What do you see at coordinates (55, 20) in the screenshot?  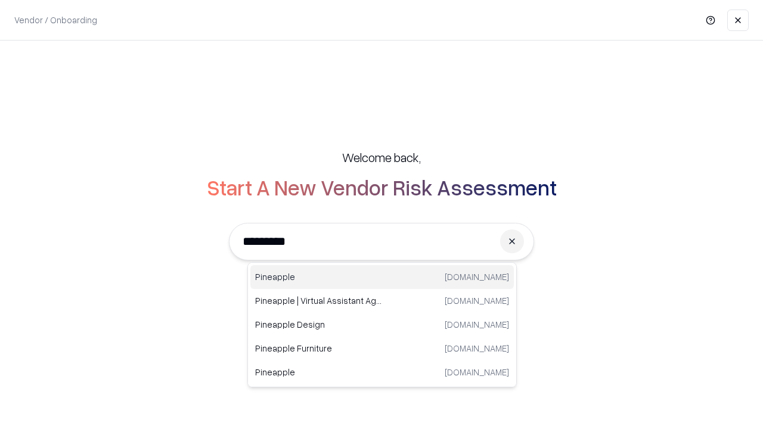 I see `p: Vendor / Onboarding` at bounding box center [55, 20].